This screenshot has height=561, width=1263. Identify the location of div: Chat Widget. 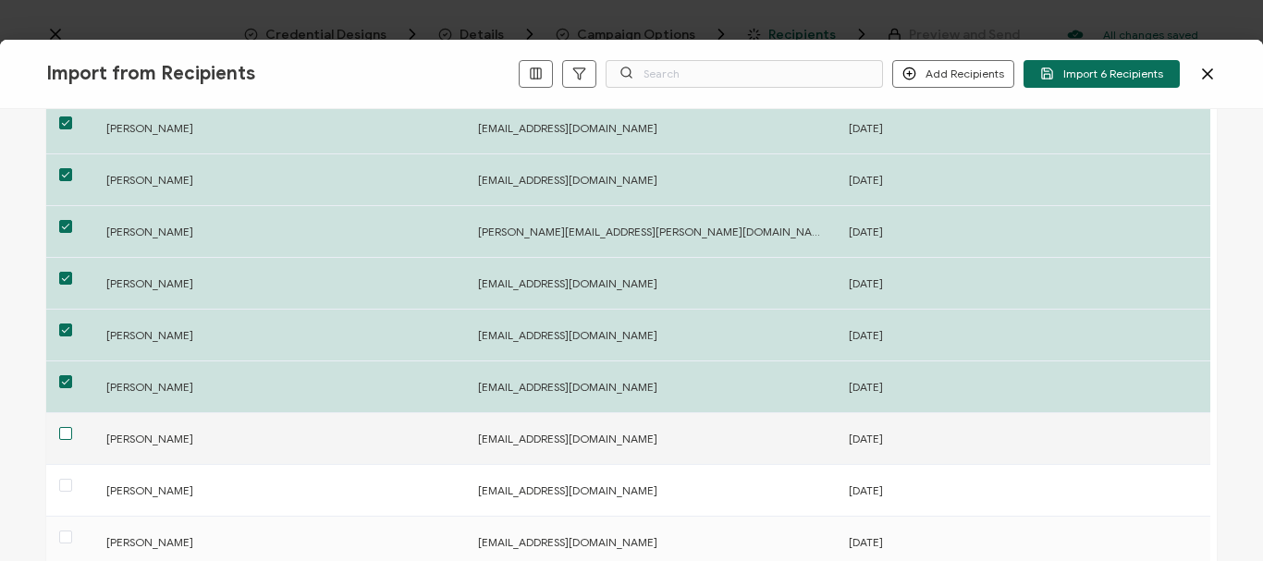
(1217, 517).